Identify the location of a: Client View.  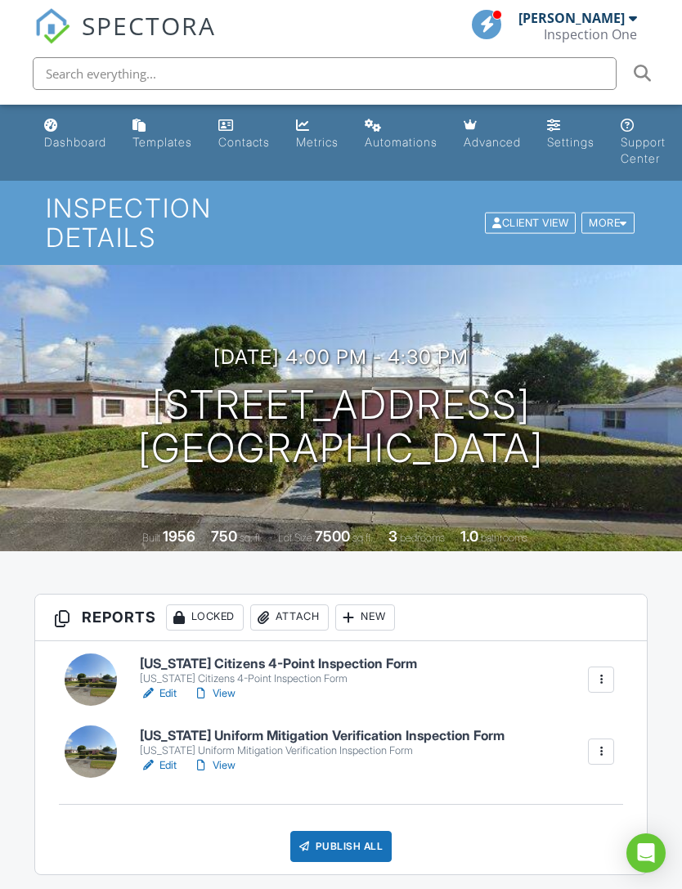
(532, 222).